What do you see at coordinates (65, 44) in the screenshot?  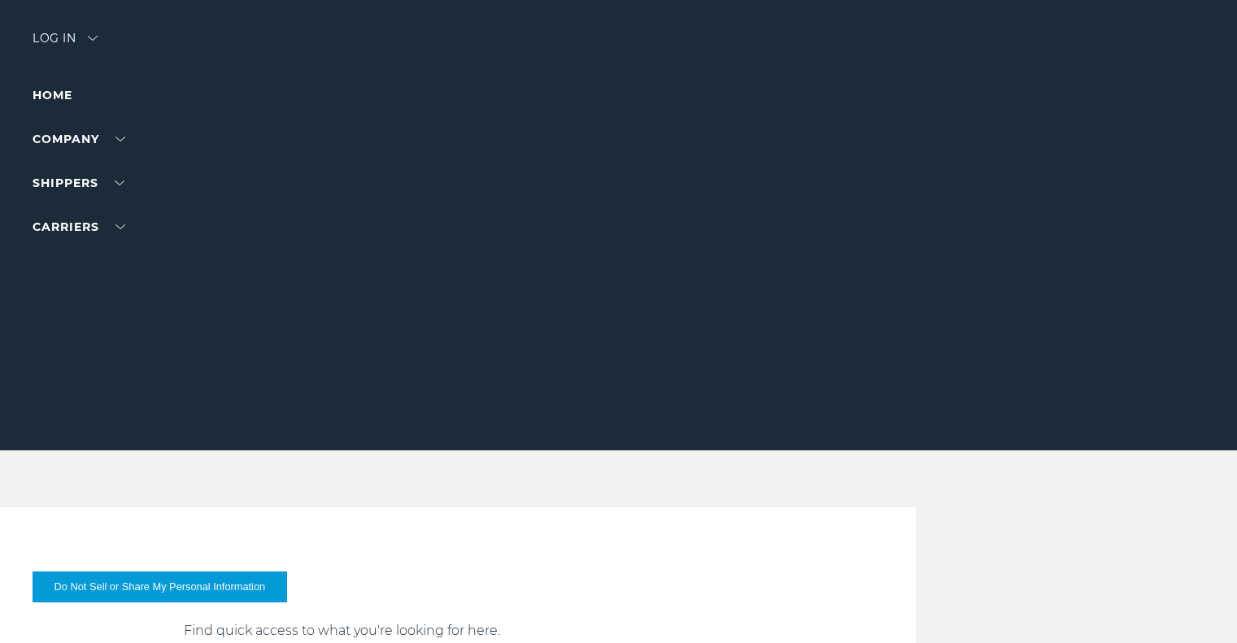 I see `div: Log in` at bounding box center [65, 44].